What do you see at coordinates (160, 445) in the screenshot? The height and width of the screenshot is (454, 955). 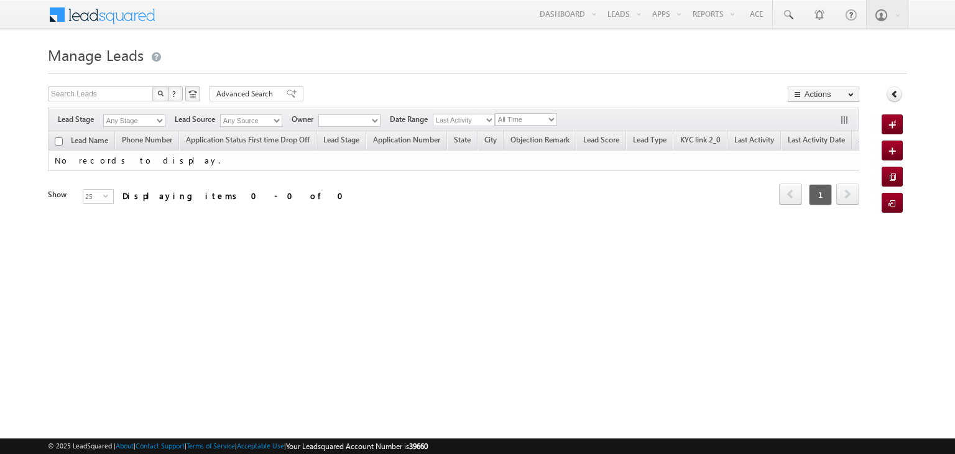 I see `a: Contact Support` at bounding box center [160, 445].